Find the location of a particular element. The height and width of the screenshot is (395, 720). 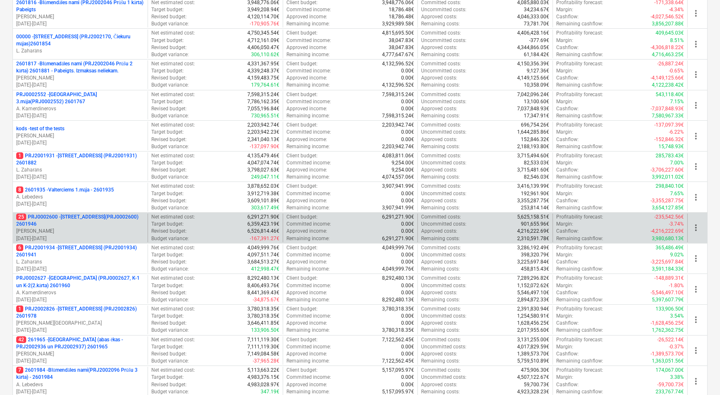

p: 9,127.36€ is located at coordinates (538, 71).